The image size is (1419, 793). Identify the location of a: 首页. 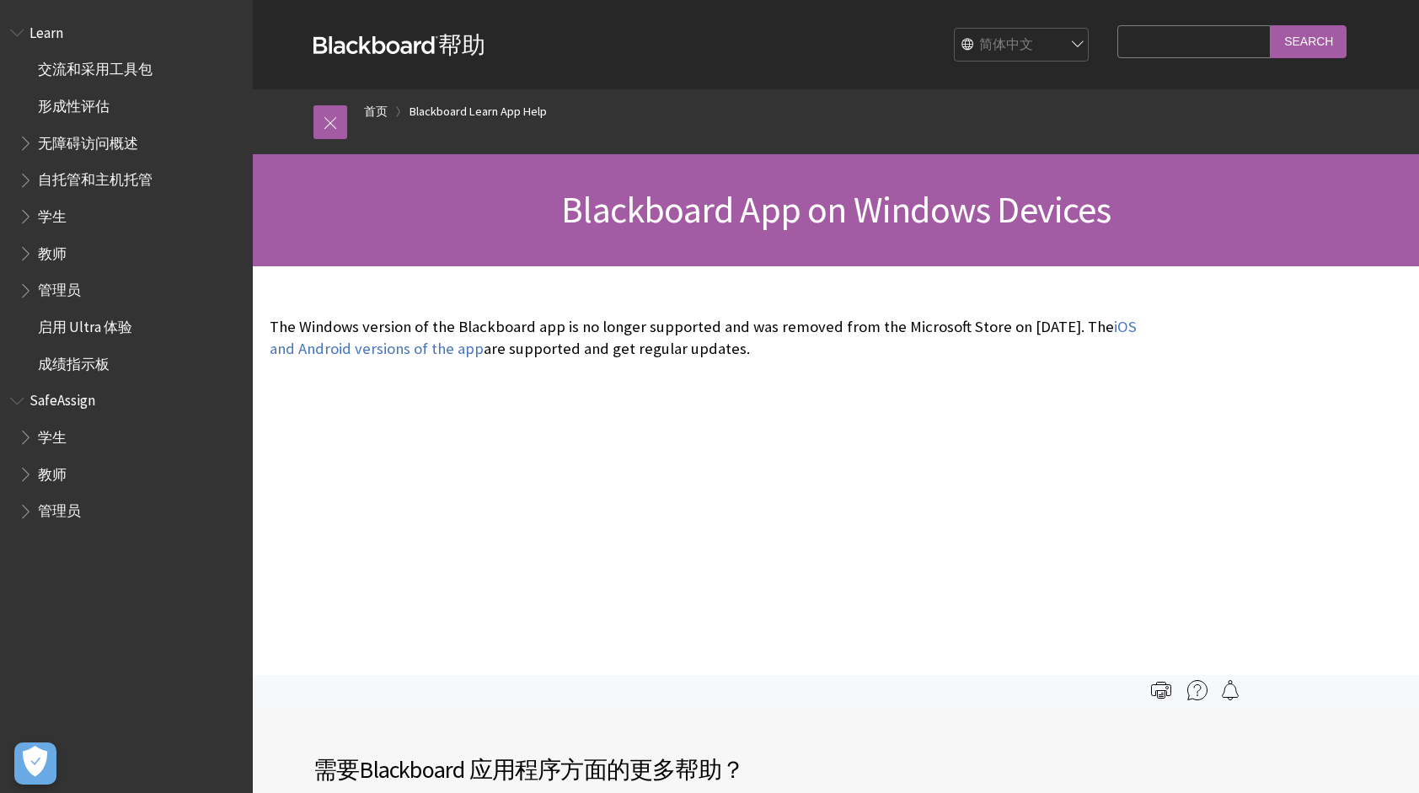
(376, 111).